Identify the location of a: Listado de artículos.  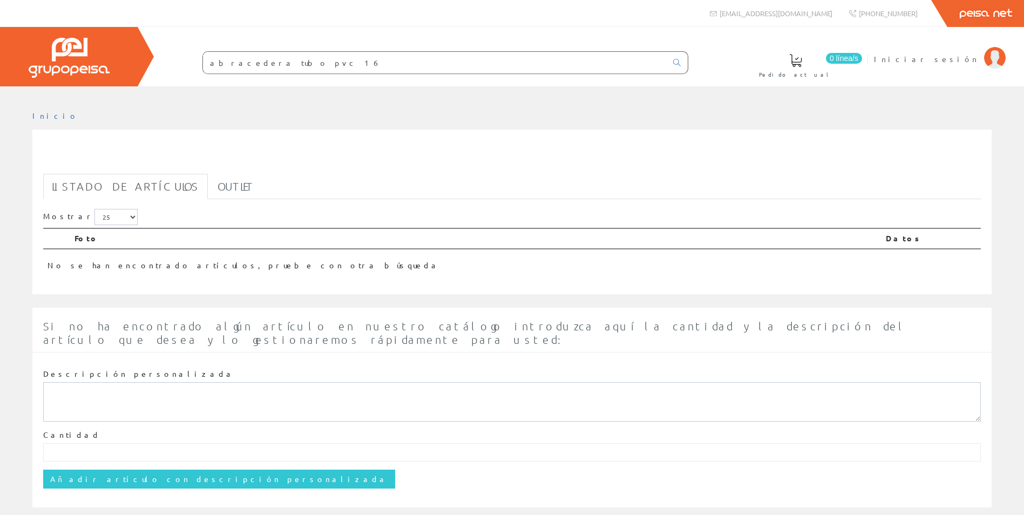
(125, 186).